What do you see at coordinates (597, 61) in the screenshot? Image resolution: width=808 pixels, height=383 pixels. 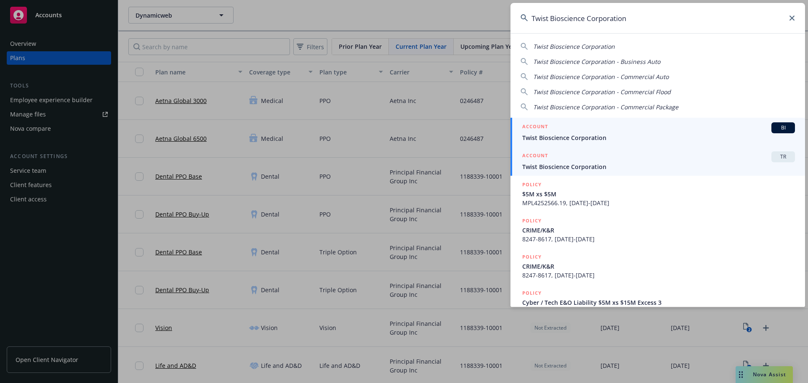 I see `span: Twist Bioscience Corporation - Business Auto` at bounding box center [597, 61].